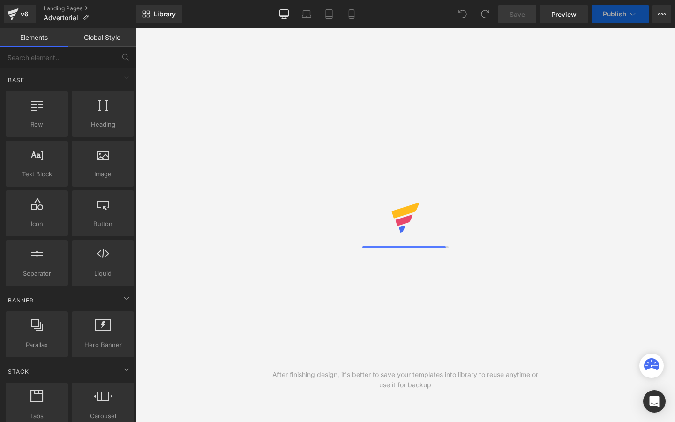  What do you see at coordinates (103, 416) in the screenshot?
I see `span: Carousel` at bounding box center [103, 416].